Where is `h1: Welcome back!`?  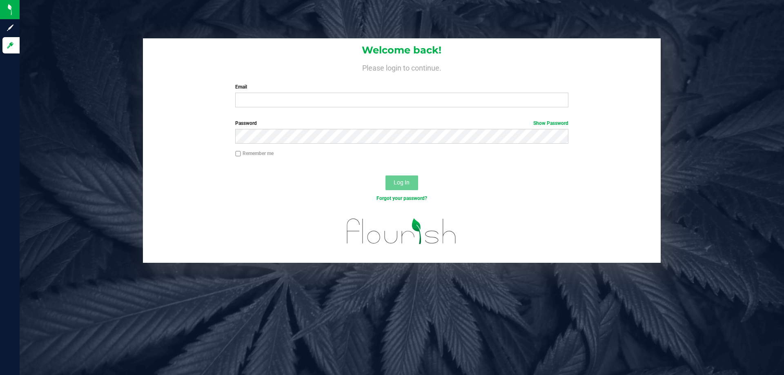 h1: Welcome back! is located at coordinates (402, 50).